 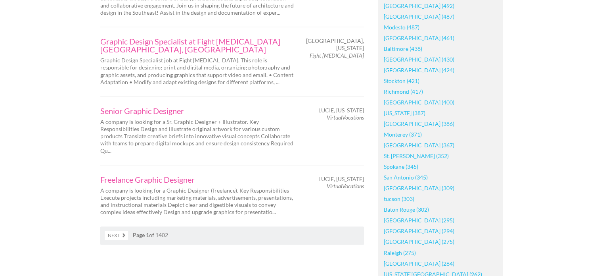 What do you see at coordinates (116, 235) in the screenshot?
I see `a: Next` at bounding box center [116, 235].